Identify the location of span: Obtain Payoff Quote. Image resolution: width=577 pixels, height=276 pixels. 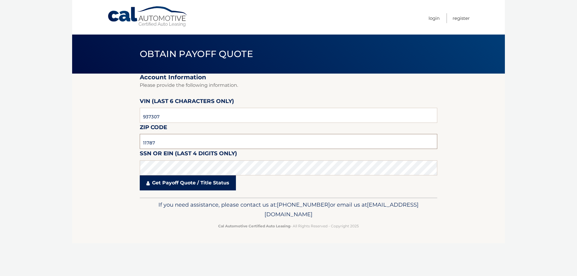
(196, 54).